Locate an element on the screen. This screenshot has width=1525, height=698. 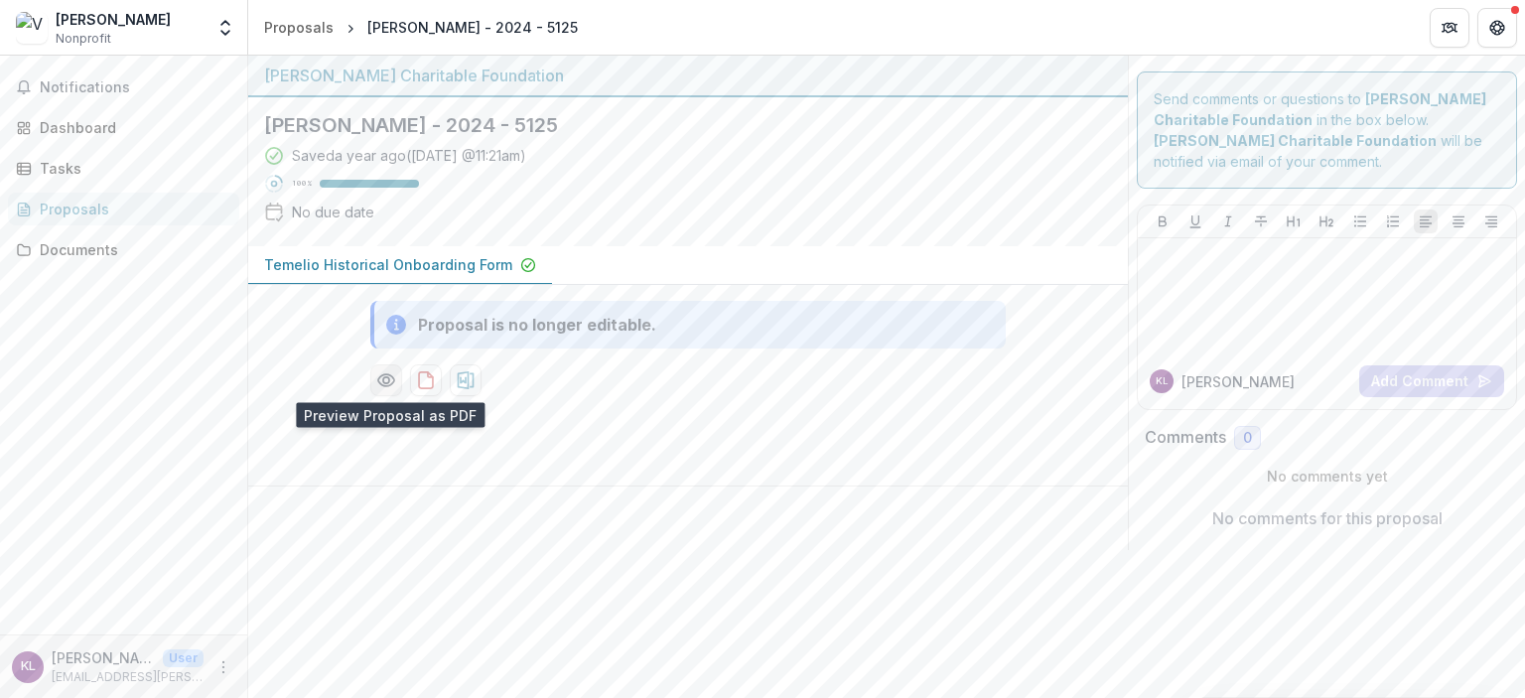
div: Proposal is no longer editable. is located at coordinates (537, 325).